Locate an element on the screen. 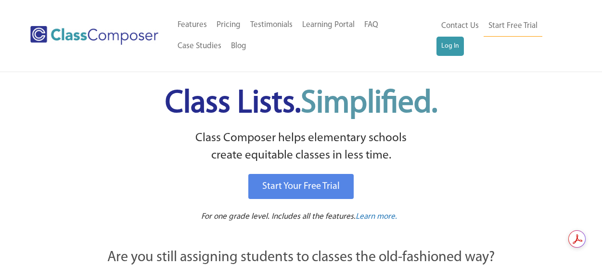 The image size is (602, 265). a: Log In is located at coordinates (450, 46).